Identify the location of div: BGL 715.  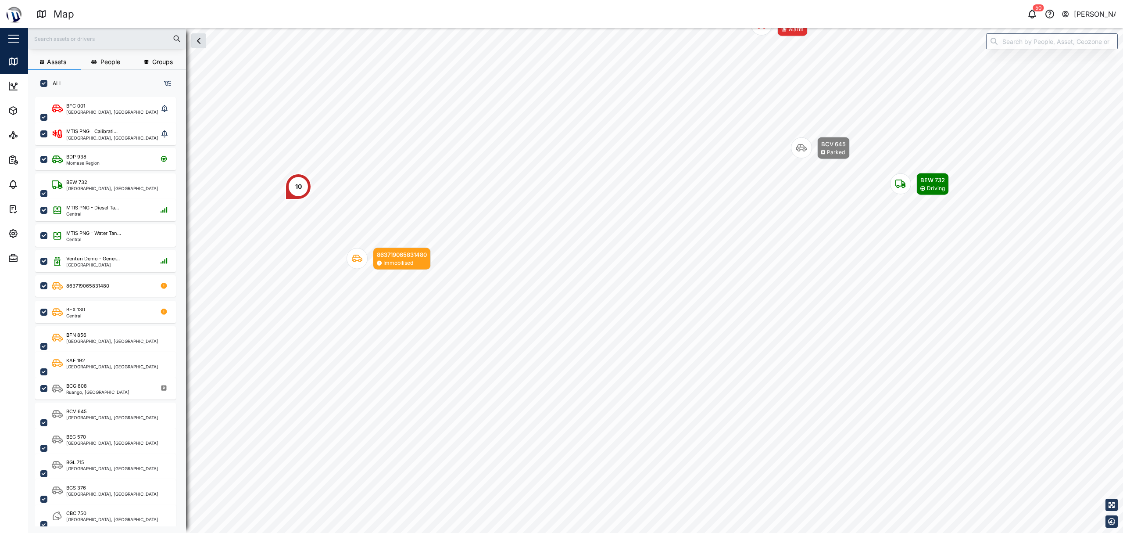
(75, 462).